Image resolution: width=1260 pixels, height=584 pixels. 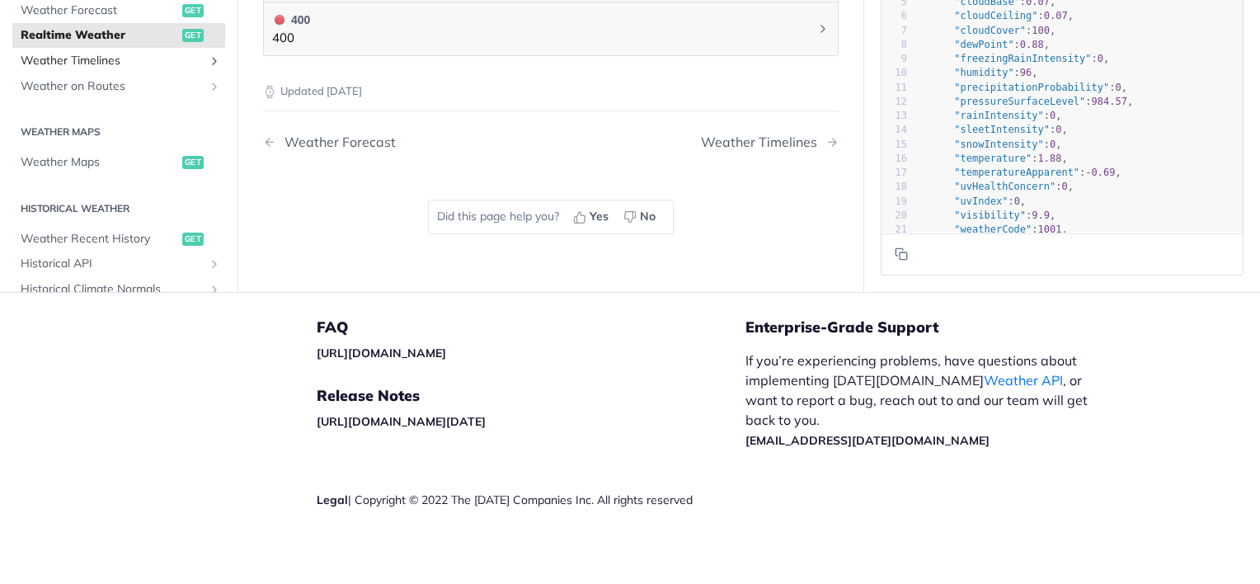 I want to click on div: 14, so click(x=894, y=129).